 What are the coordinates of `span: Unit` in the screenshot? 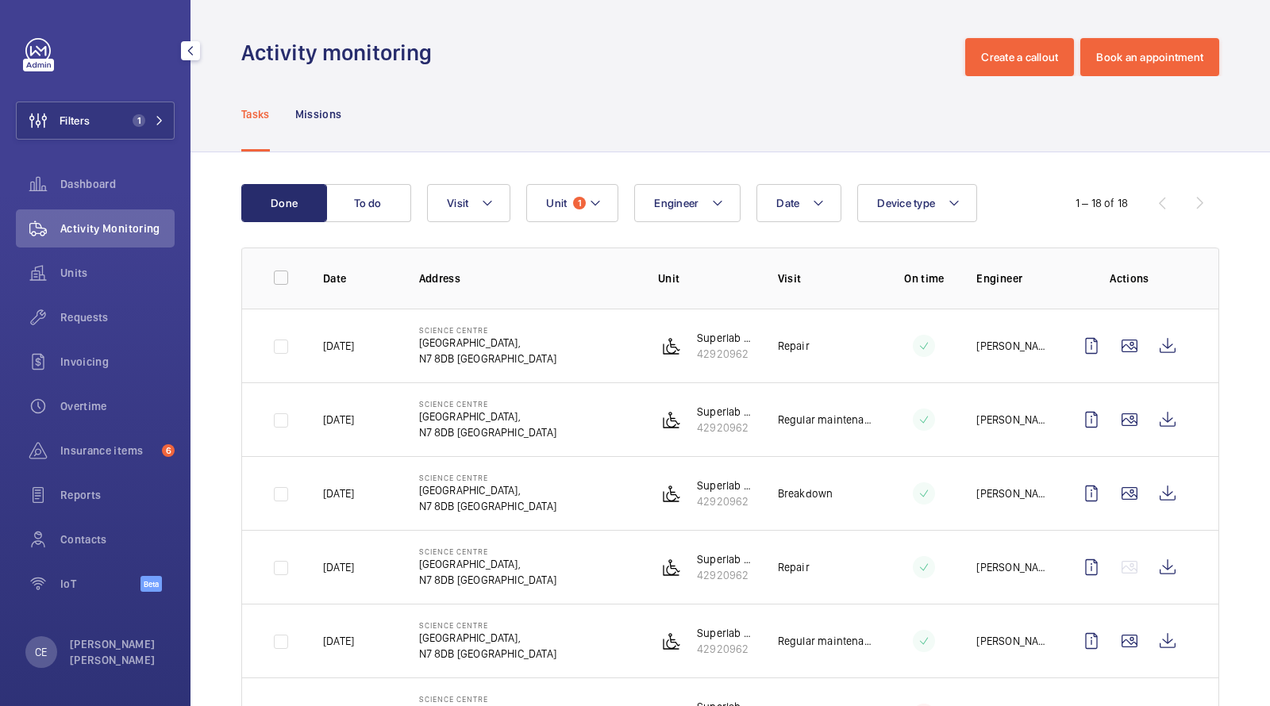 It's located at (556, 203).